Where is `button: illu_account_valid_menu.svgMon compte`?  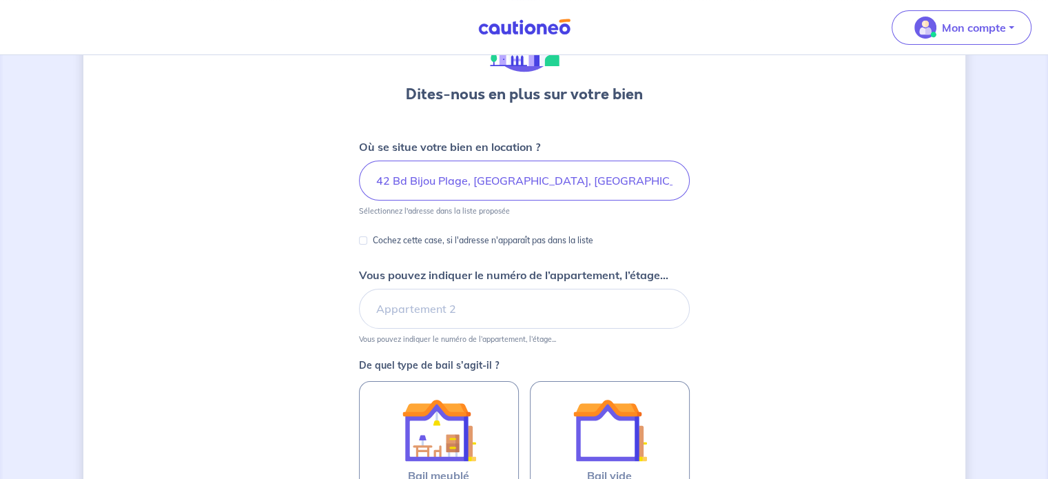 button: illu_account_valid_menu.svgMon compte is located at coordinates (961, 28).